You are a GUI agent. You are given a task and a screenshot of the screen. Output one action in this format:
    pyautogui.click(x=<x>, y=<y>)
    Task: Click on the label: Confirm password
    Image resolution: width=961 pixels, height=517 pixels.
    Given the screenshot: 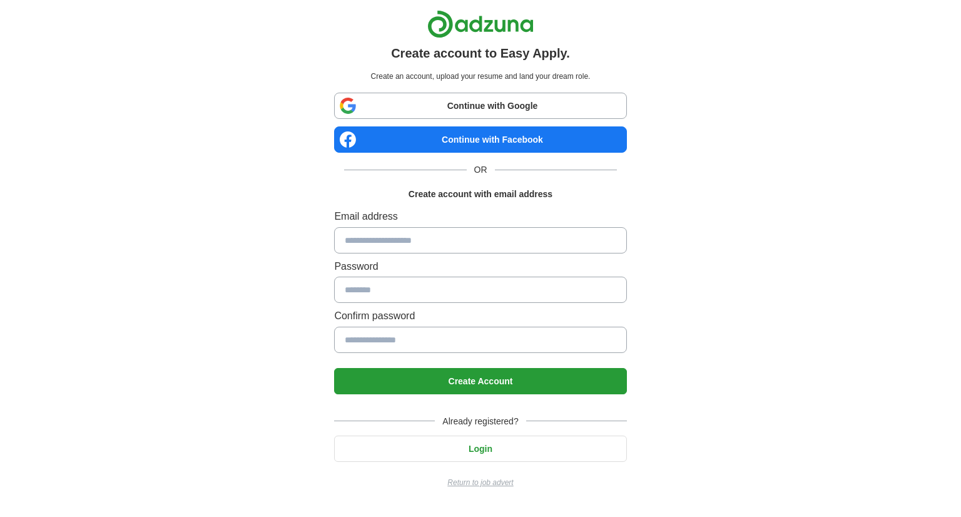 What is the action you would take?
    pyautogui.click(x=480, y=316)
    